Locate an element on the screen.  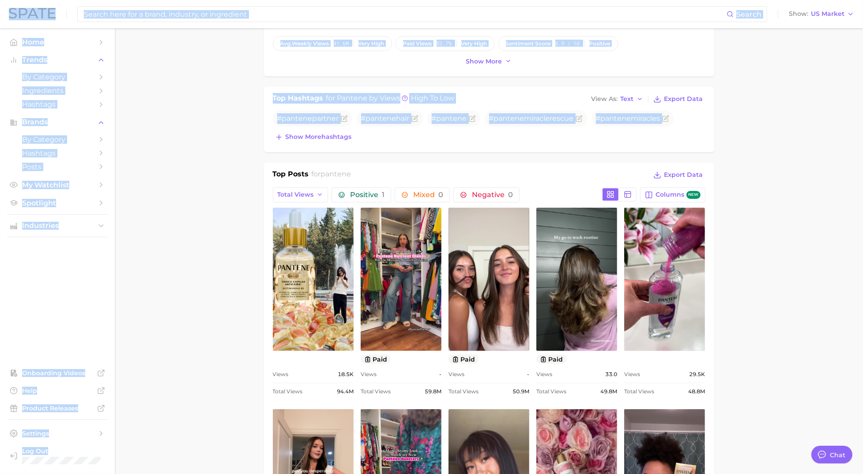
span: 18.5k is located at coordinates (346, 375).